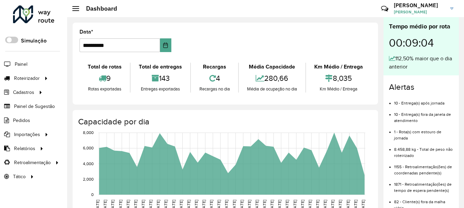 The image size is (464, 208). Describe the element at coordinates (272, 89) in the screenshot. I see `div: Média de ocupação no dia` at that location.